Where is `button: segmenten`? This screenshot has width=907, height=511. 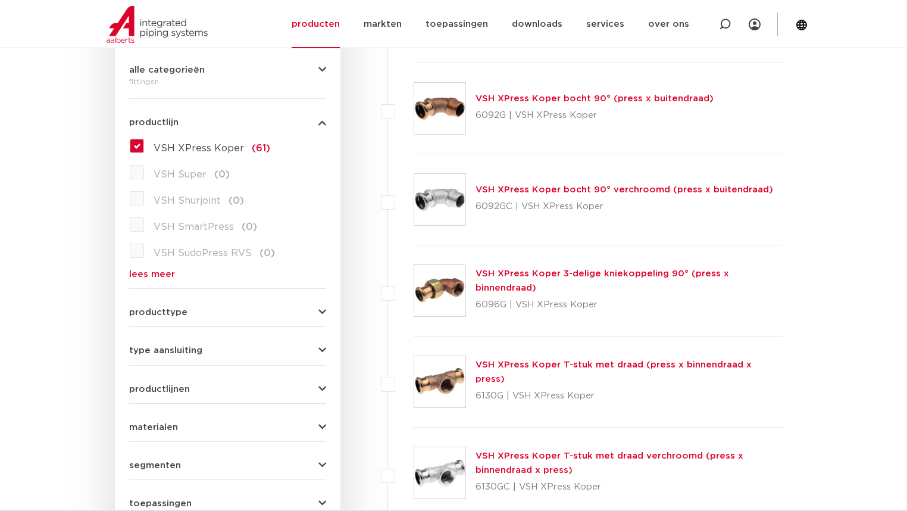 button: segmenten is located at coordinates (227, 465).